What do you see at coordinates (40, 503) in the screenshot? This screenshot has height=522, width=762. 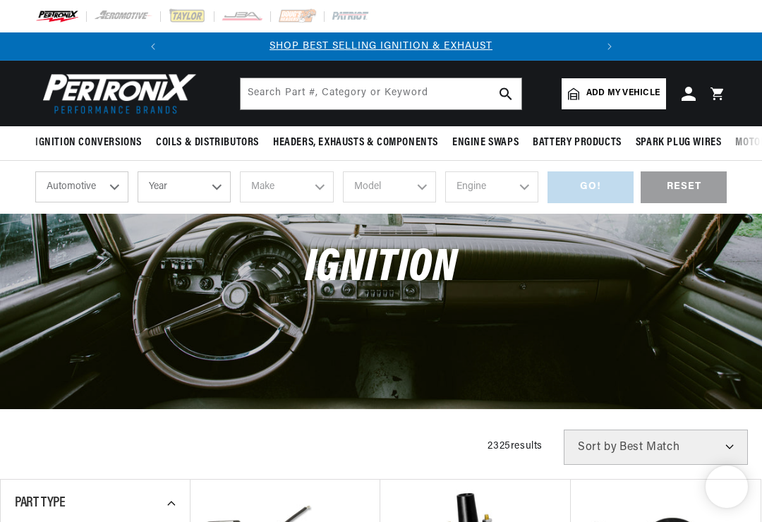 I see `span: Part Type` at bounding box center [40, 503].